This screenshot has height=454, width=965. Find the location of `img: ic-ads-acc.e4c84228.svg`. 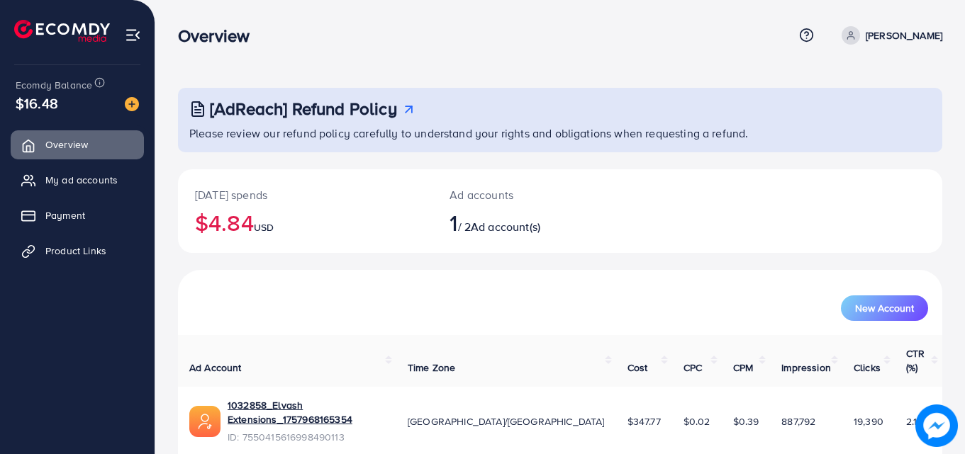

img: ic-ads-acc.e4c84228.svg is located at coordinates (205, 422).